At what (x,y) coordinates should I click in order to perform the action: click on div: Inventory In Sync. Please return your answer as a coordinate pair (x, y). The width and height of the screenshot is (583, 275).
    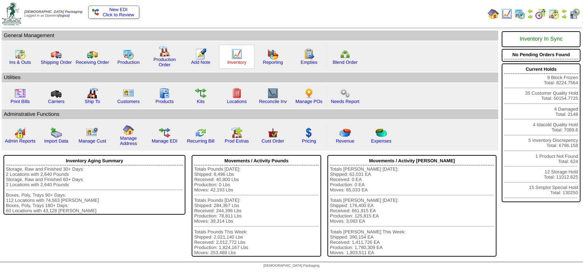
    Looking at the image, I should click on (541, 39).